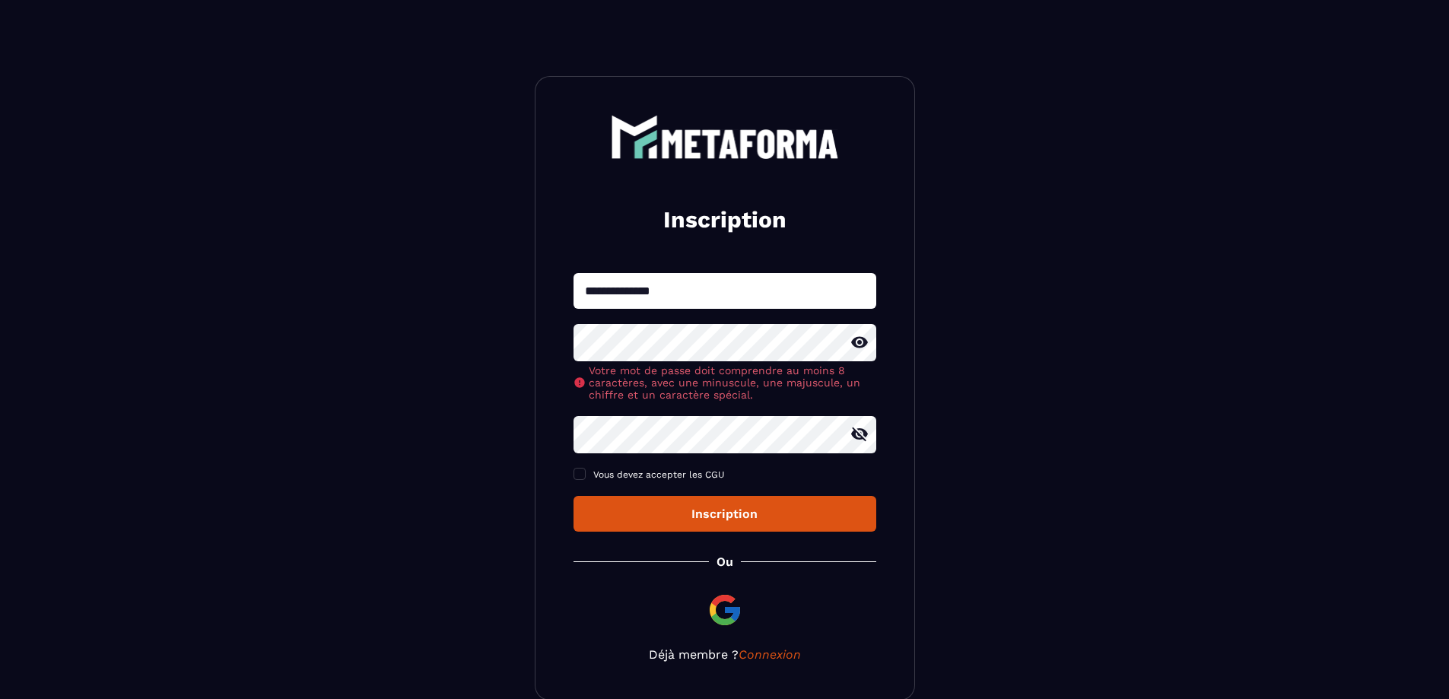 The image size is (1449, 699). What do you see at coordinates (725, 610) in the screenshot?
I see `img: google` at bounding box center [725, 610].